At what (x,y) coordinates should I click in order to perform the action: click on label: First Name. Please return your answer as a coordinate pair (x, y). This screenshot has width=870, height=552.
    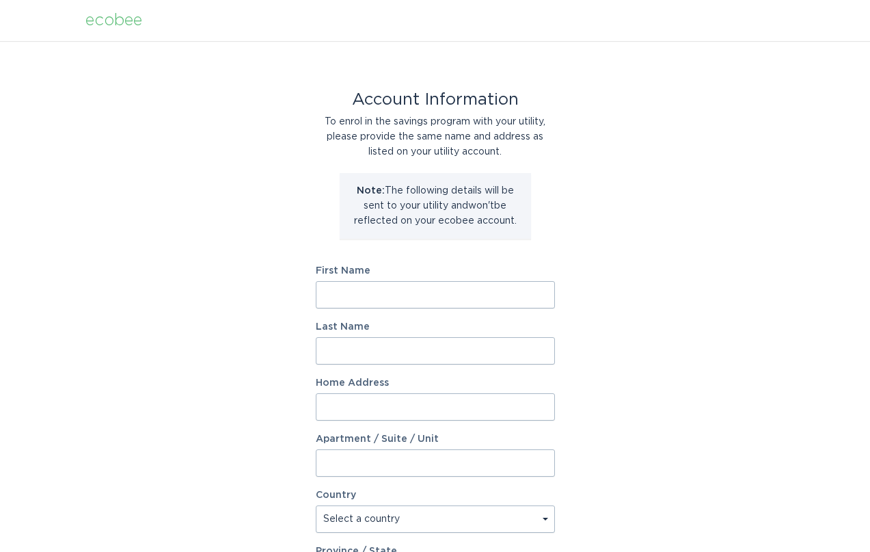
    Looking at the image, I should click on (435, 271).